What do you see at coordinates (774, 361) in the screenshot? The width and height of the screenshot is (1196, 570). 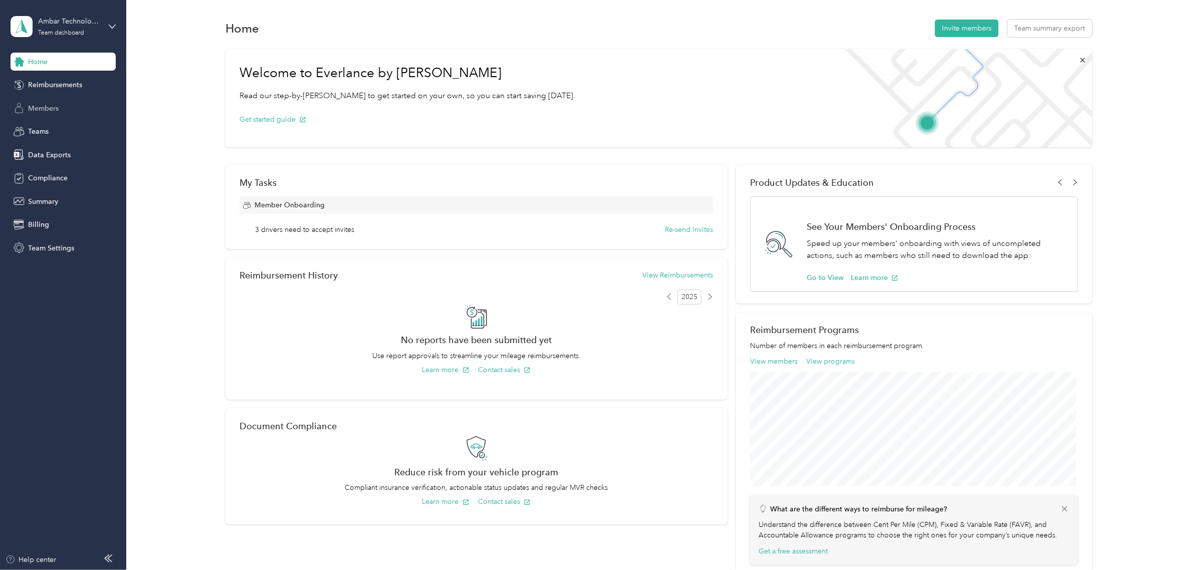 I see `button: View members` at bounding box center [774, 361].